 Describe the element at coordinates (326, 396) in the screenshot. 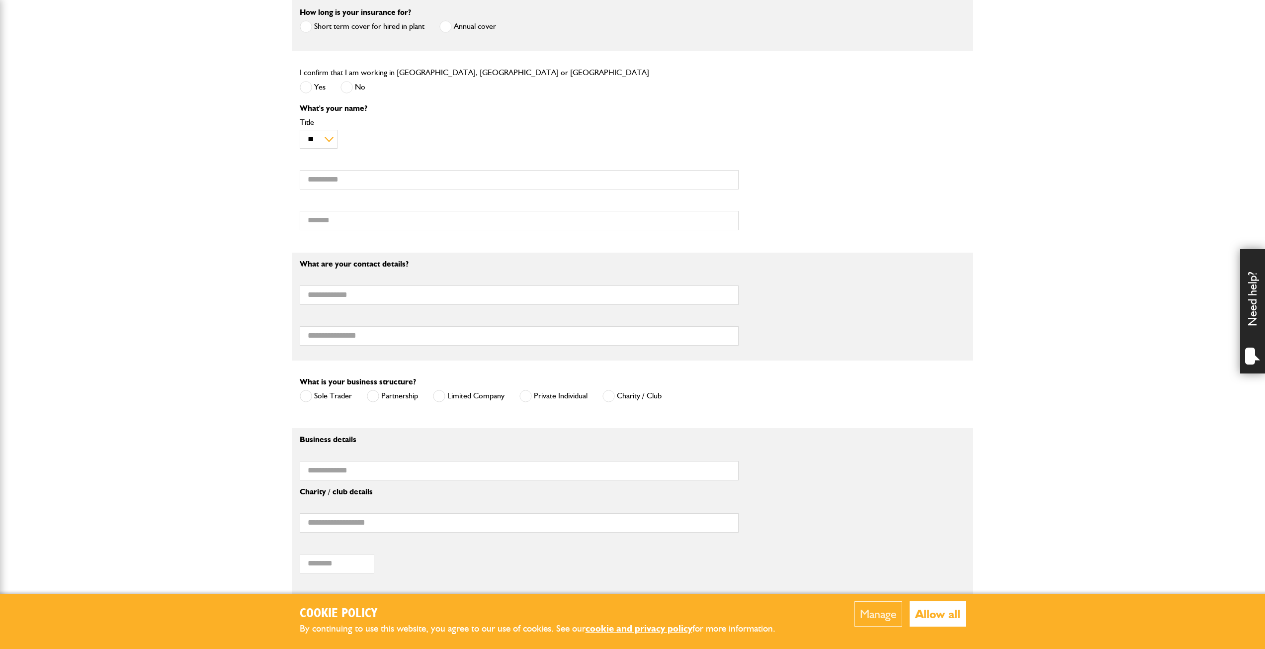

I see `label: Sole Trader` at that location.